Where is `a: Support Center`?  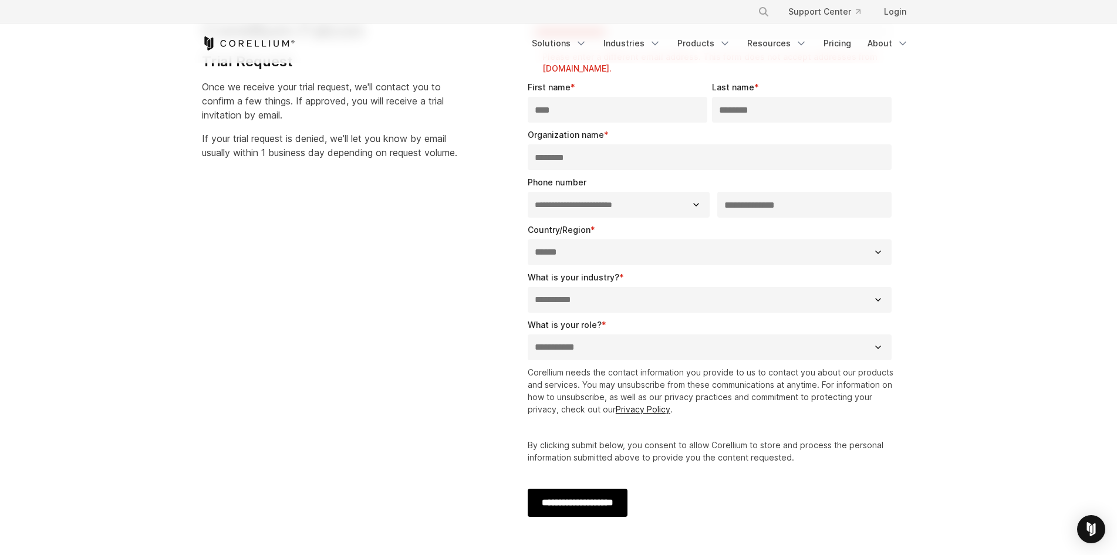
a: Support Center is located at coordinates (824, 12).